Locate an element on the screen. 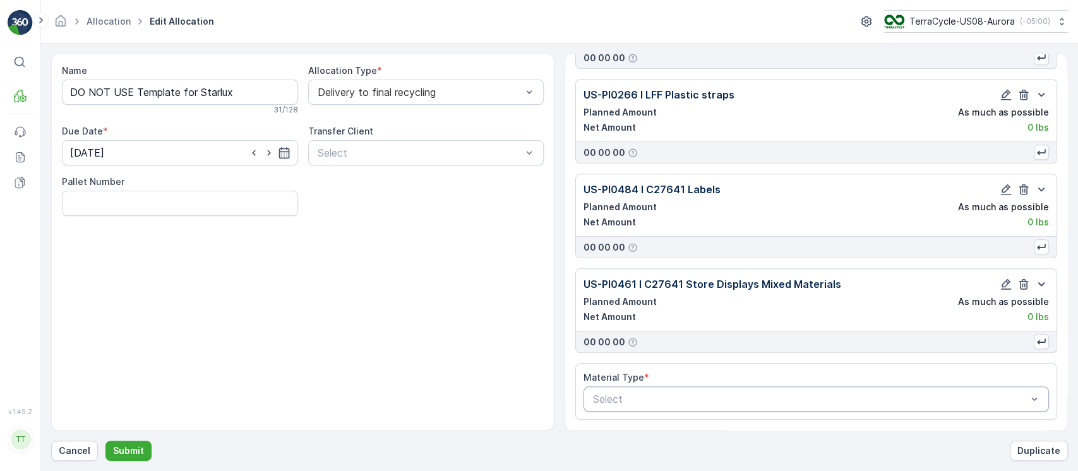 The image size is (1078, 471). p: Submit is located at coordinates (128, 451).